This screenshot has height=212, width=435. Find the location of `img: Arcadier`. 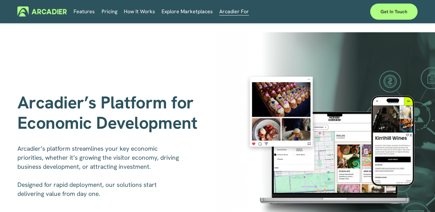

img: Arcadier is located at coordinates (42, 11).